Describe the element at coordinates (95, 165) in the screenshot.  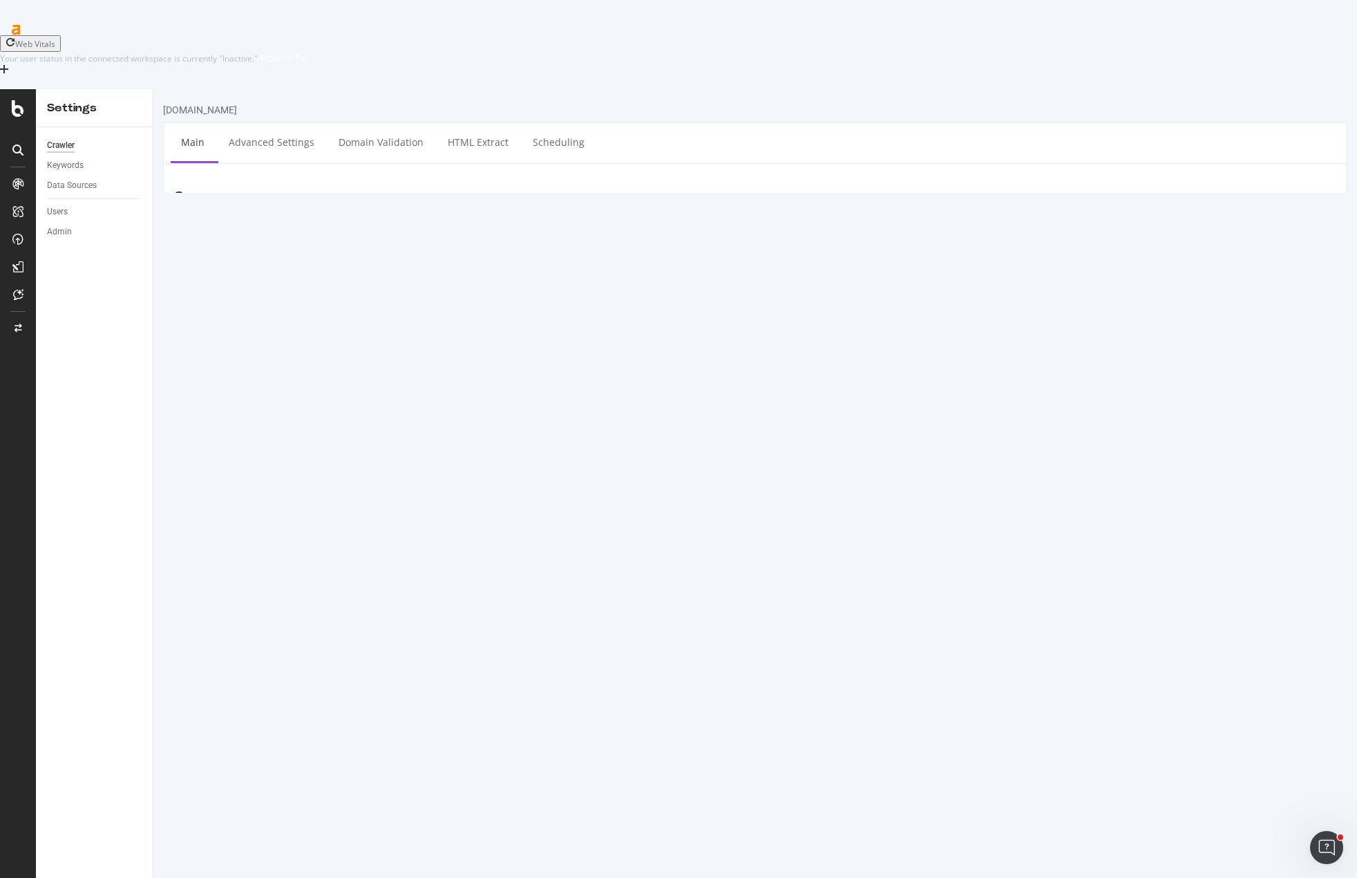
I see `a: Keywords` at that location.